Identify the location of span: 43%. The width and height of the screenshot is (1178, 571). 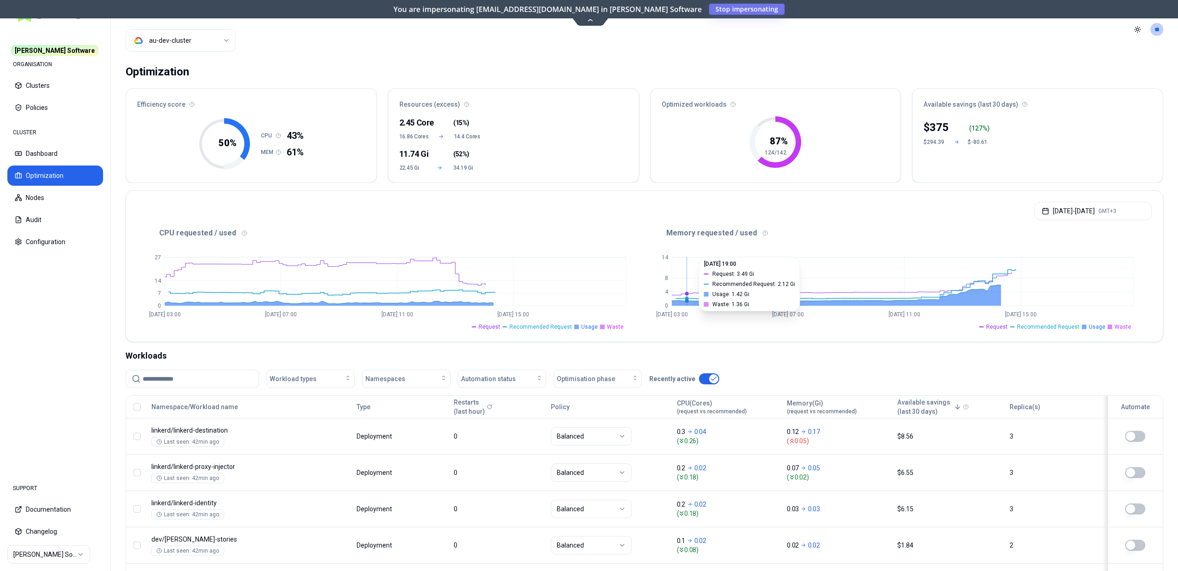
(295, 136).